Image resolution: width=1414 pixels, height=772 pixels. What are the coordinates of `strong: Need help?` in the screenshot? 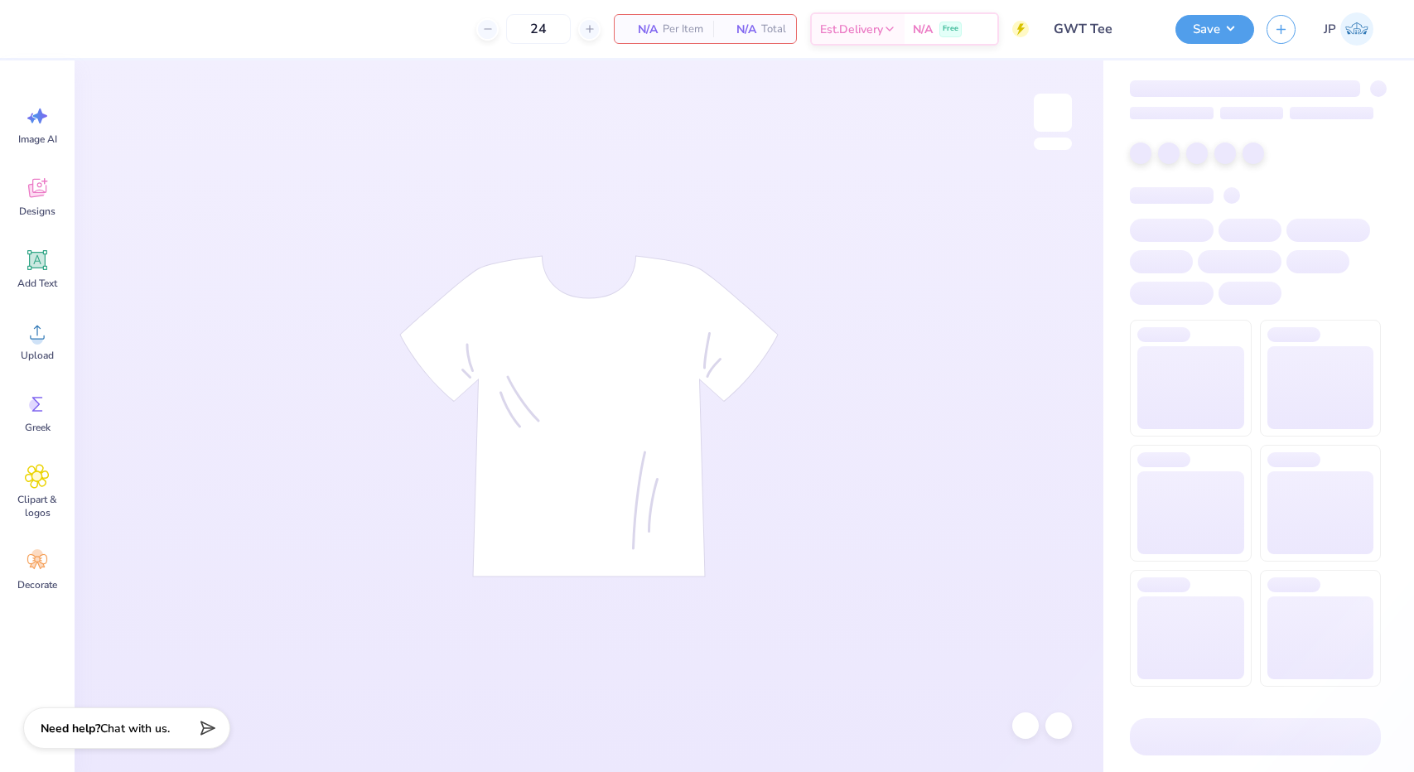 It's located at (70, 728).